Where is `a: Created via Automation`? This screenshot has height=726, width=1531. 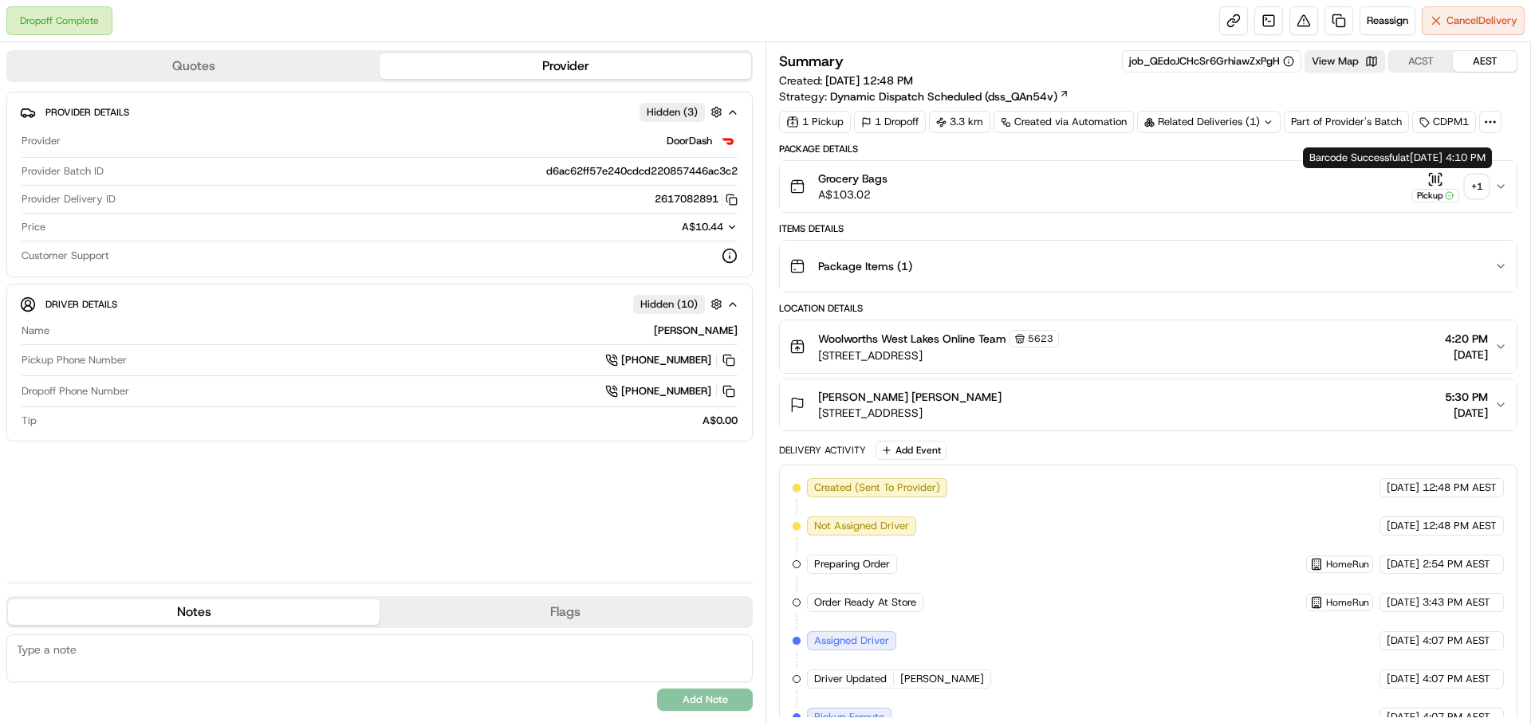
a: Created via Automation is located at coordinates (1064, 122).